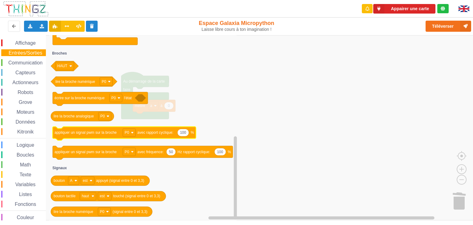 The image size is (473, 225). Describe the element at coordinates (59, 168) in the screenshot. I see `text: Signaux` at that location.